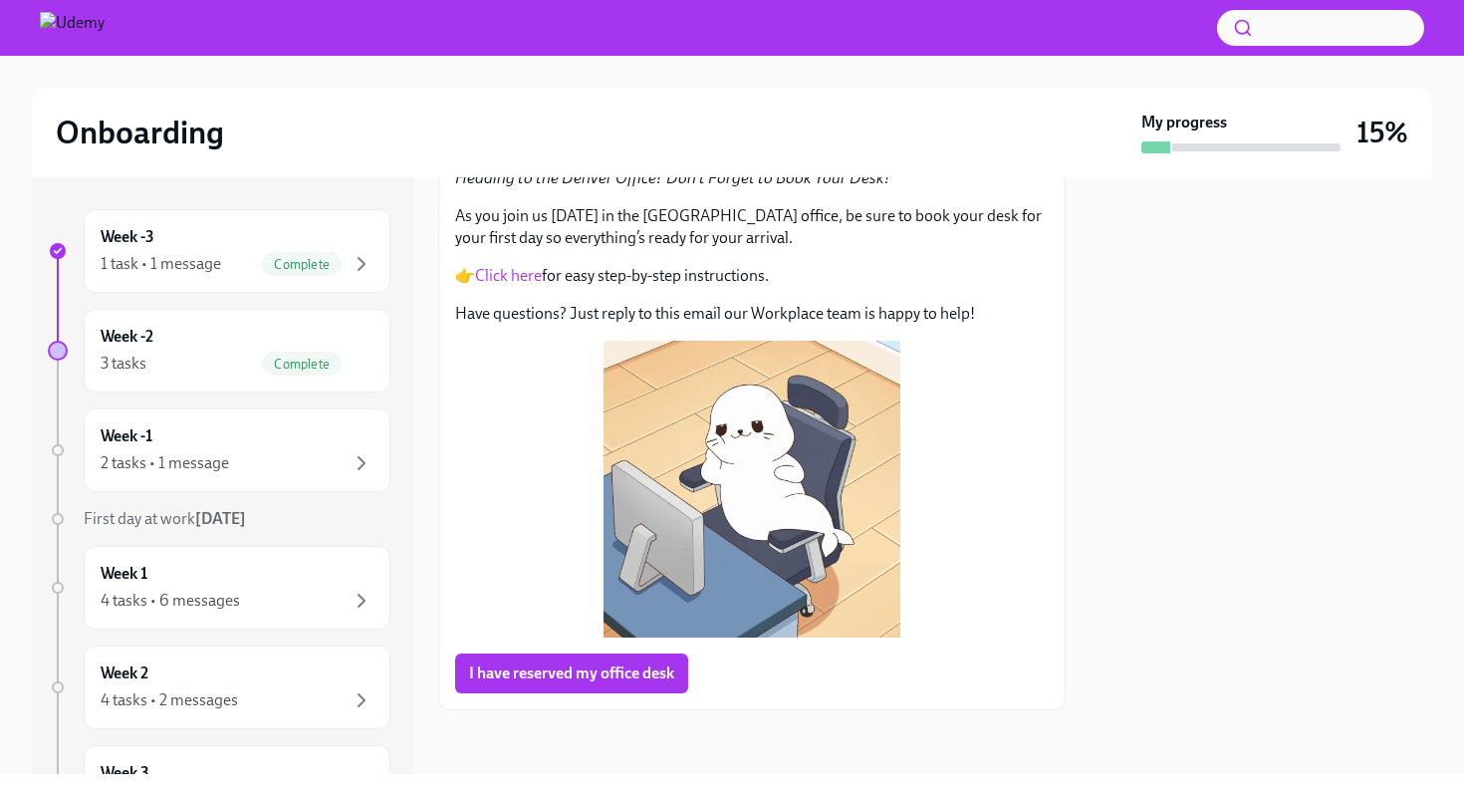 This screenshot has width=1464, height=794. I want to click on h6: Week -2, so click(126, 337).